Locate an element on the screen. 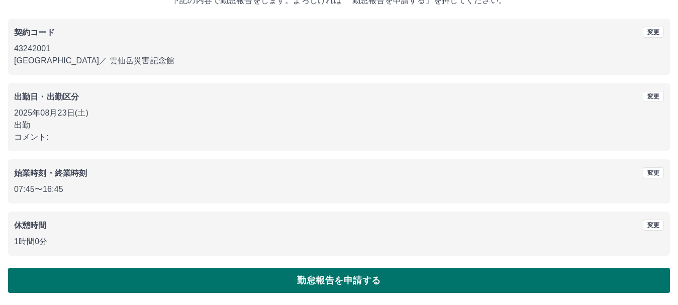 The height and width of the screenshot is (305, 678). p: 1時間0分 is located at coordinates (339, 242).